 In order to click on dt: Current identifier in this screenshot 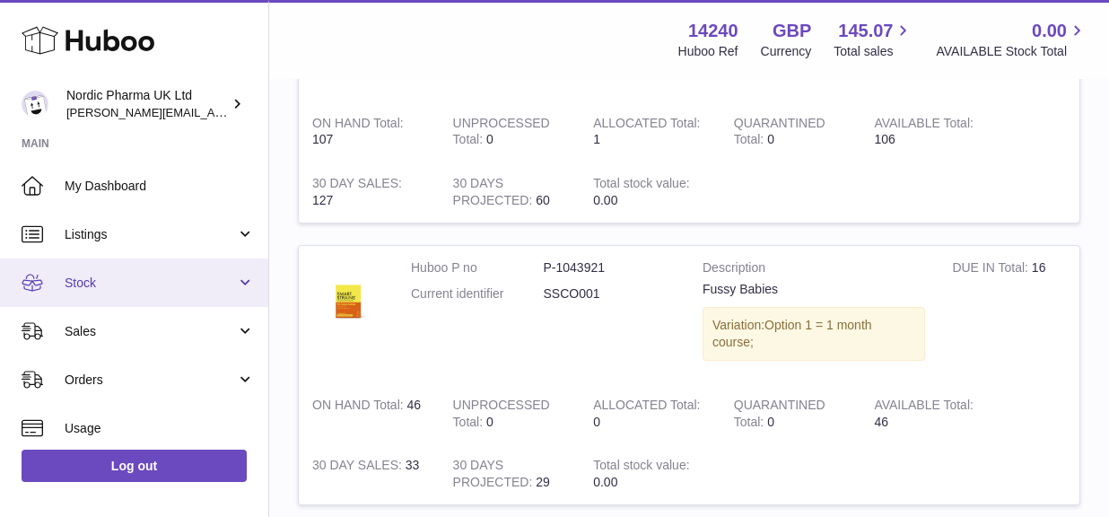, I will do `click(477, 293)`.